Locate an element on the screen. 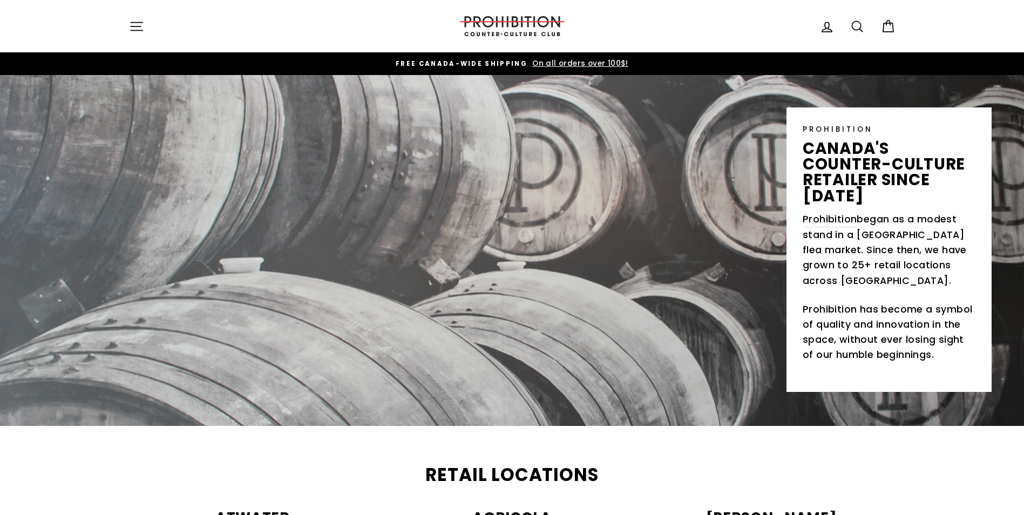 This screenshot has height=515, width=1024. a: FREE CANADA-WIDE SHIPPING On all orders over 100$! is located at coordinates (512, 64).